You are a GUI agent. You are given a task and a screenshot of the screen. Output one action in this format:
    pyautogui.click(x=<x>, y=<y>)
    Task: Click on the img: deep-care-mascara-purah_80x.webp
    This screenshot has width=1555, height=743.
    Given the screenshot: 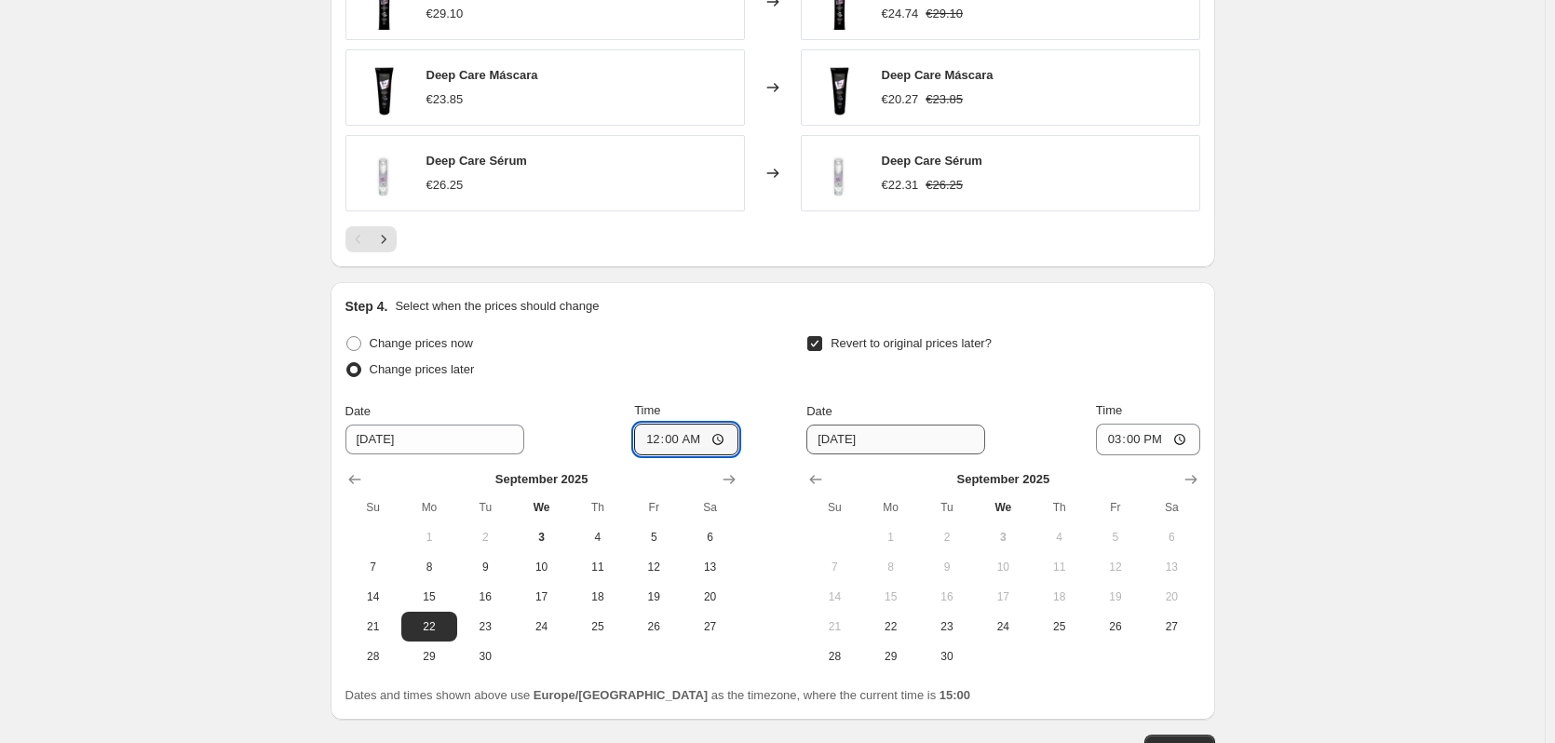 What is the action you would take?
    pyautogui.click(x=839, y=88)
    